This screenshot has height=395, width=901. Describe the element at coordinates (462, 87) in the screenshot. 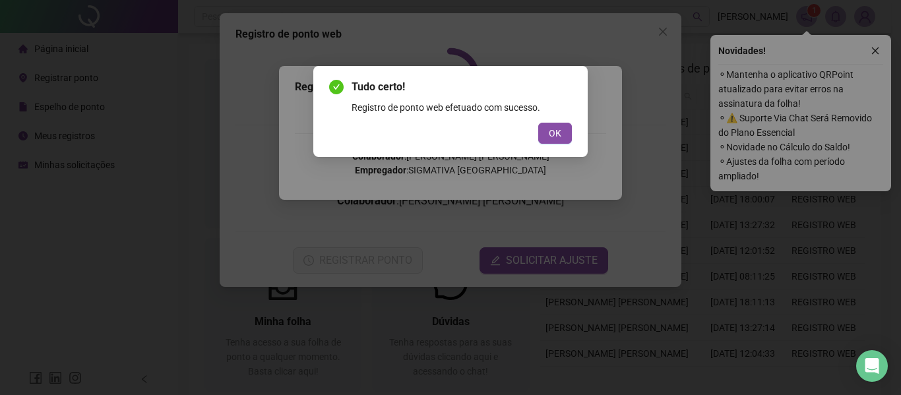

I see `span: Tudo certo!` at that location.